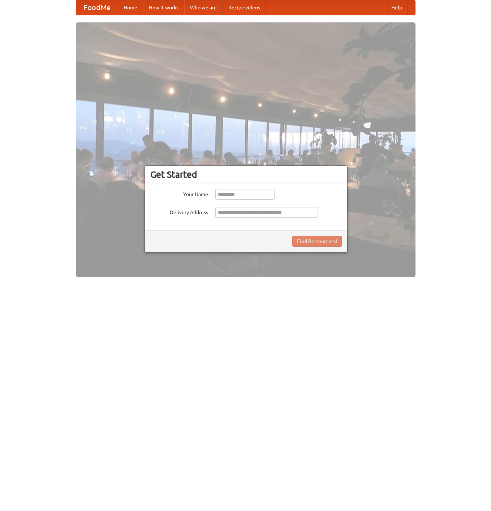 The height and width of the screenshot is (511, 491). What do you see at coordinates (97, 8) in the screenshot?
I see `a: FoodMe` at bounding box center [97, 8].